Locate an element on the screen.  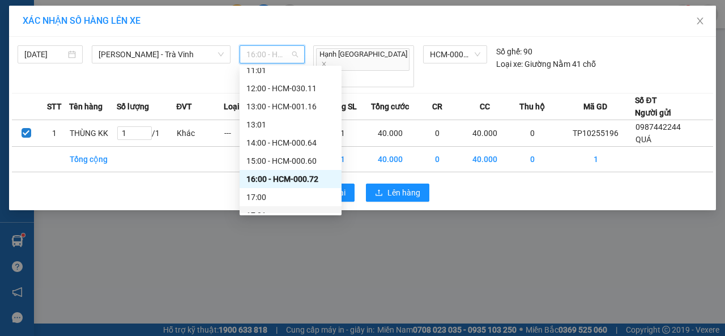
span: STT is located at coordinates (54, 106).